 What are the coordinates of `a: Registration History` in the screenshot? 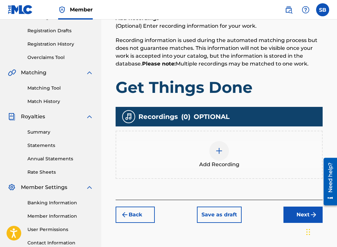 It's located at (60, 44).